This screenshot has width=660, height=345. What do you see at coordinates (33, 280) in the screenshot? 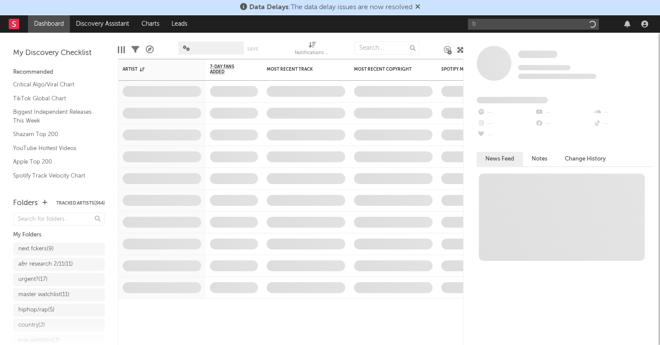
I see `div: urgent? ( 17 )` at bounding box center [33, 280].